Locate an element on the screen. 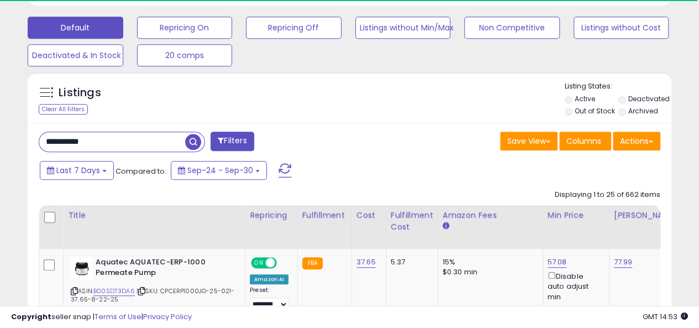  button: Last 7 Days is located at coordinates (77, 170).